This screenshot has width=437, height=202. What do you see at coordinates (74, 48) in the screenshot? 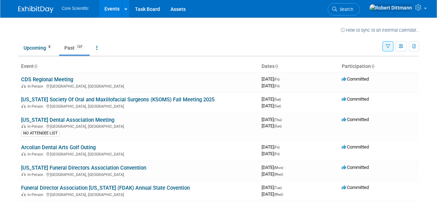
I see `a: Past137` at bounding box center [74, 48].